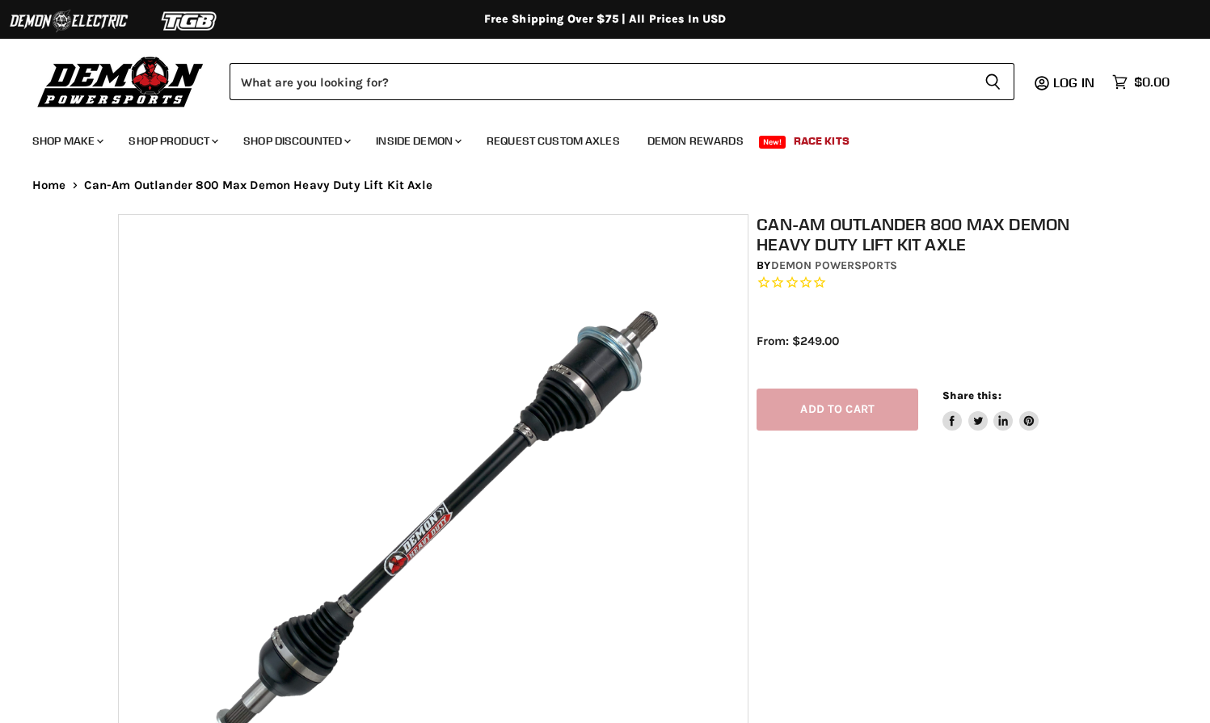 The width and height of the screenshot is (1210, 723). What do you see at coordinates (69, 21) in the screenshot?
I see `img: Demon Electric Logo 2` at bounding box center [69, 21].